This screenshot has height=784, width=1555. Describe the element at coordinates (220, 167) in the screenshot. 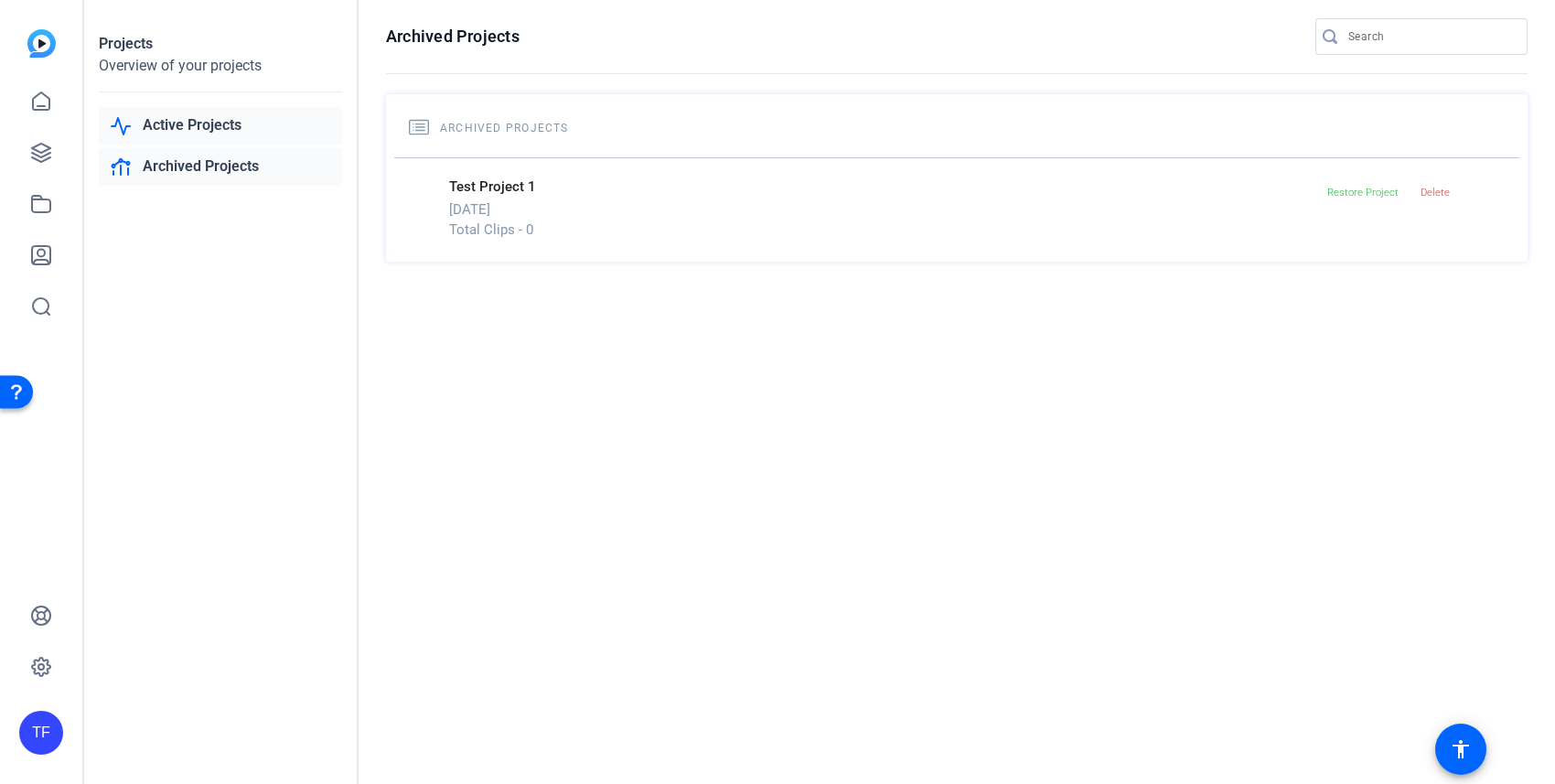

I see `a: Archived Projects` at that location.